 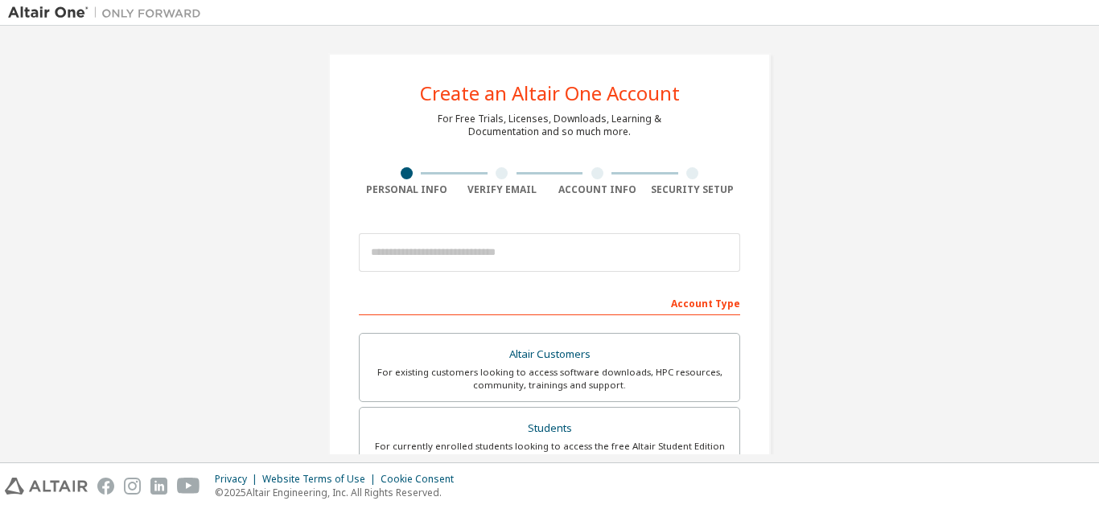 What do you see at coordinates (550, 126) in the screenshot?
I see `div: For Free Trials, Licenses, Downloads, Learning & Documentation and so much more.` at bounding box center [550, 126].